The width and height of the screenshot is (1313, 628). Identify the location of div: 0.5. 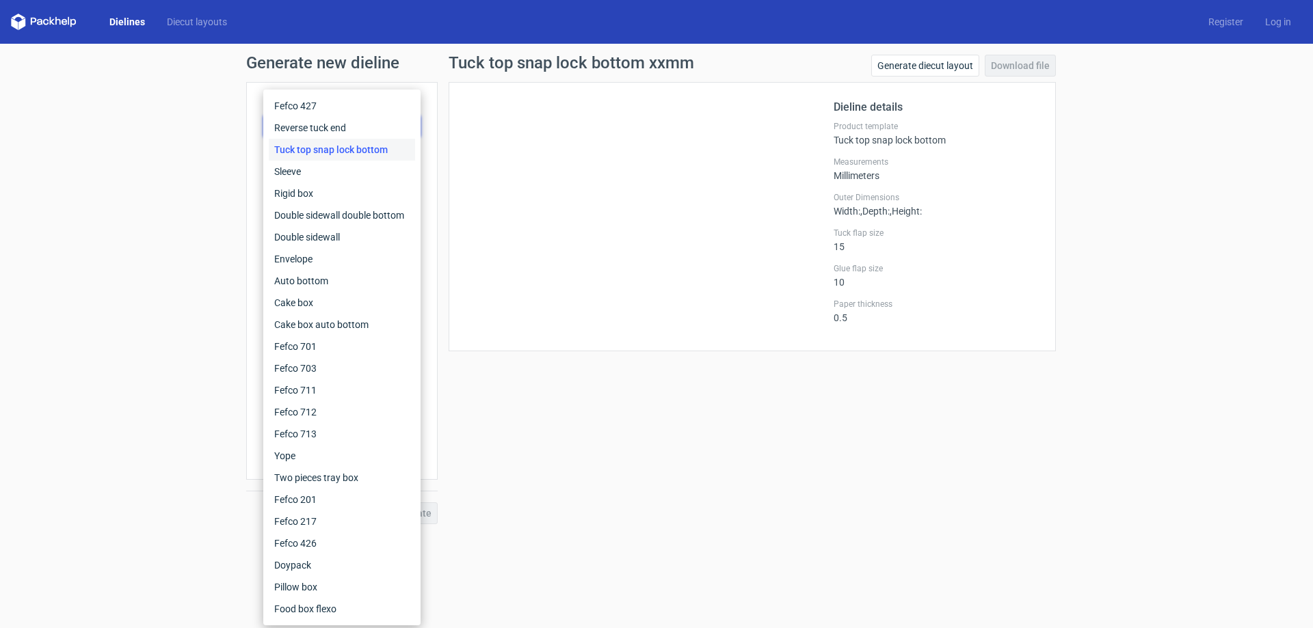
(936, 311).